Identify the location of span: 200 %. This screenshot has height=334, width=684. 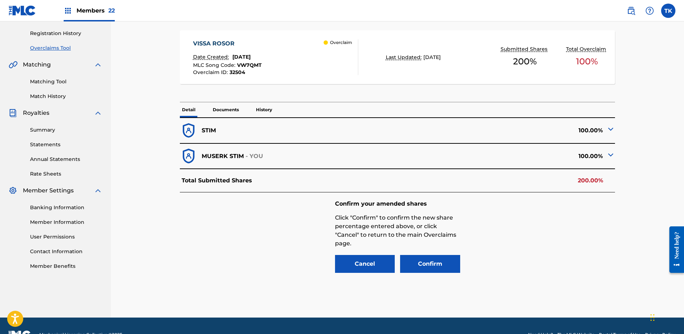
(525, 61).